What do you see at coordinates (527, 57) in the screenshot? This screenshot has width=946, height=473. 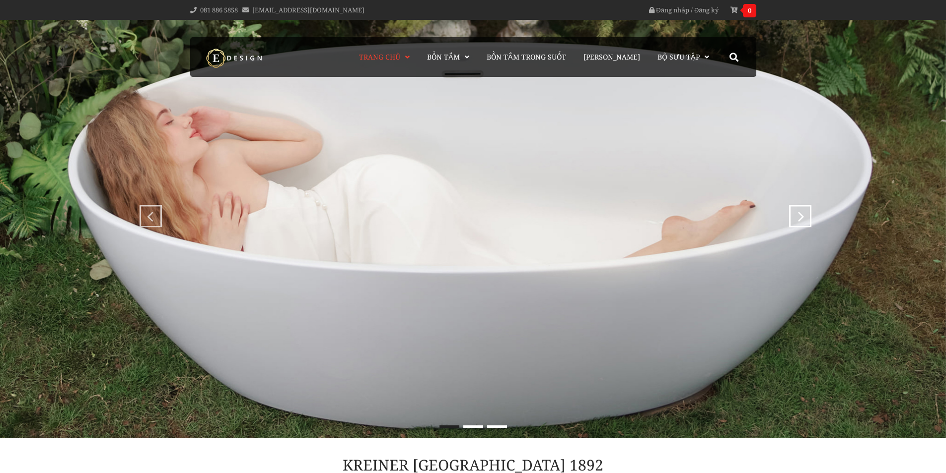 I see `span: Bồn Tắm Trong Suốt` at bounding box center [527, 57].